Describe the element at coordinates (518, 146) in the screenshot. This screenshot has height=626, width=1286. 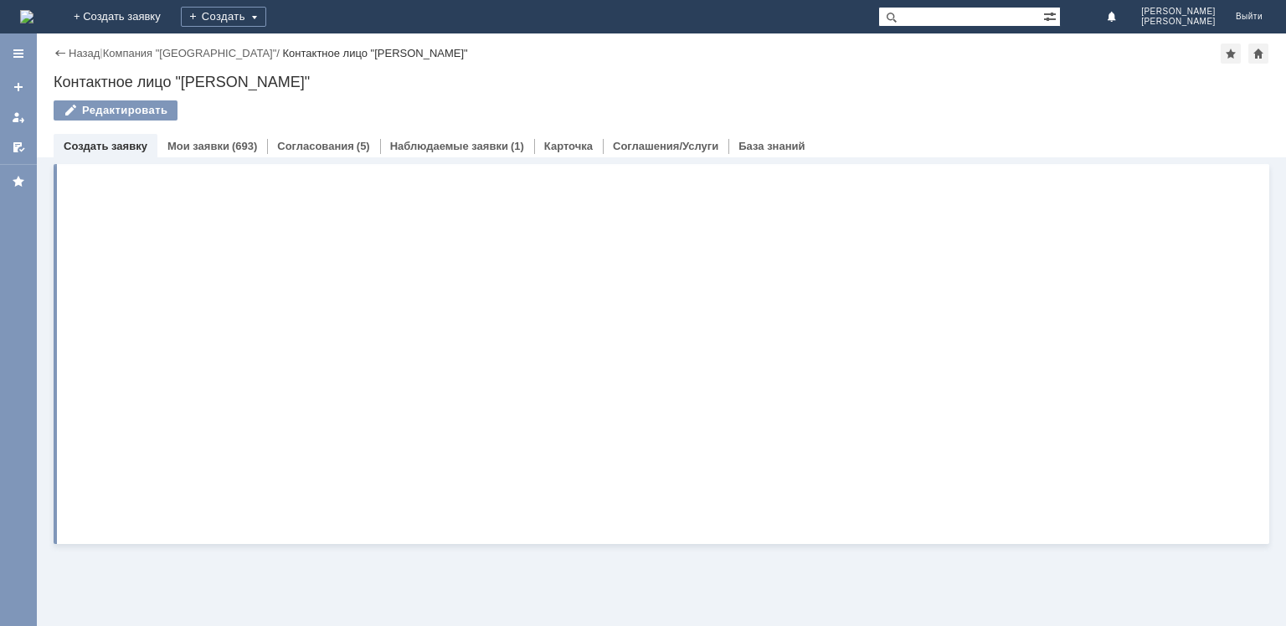
I see `div: (1)` at that location.